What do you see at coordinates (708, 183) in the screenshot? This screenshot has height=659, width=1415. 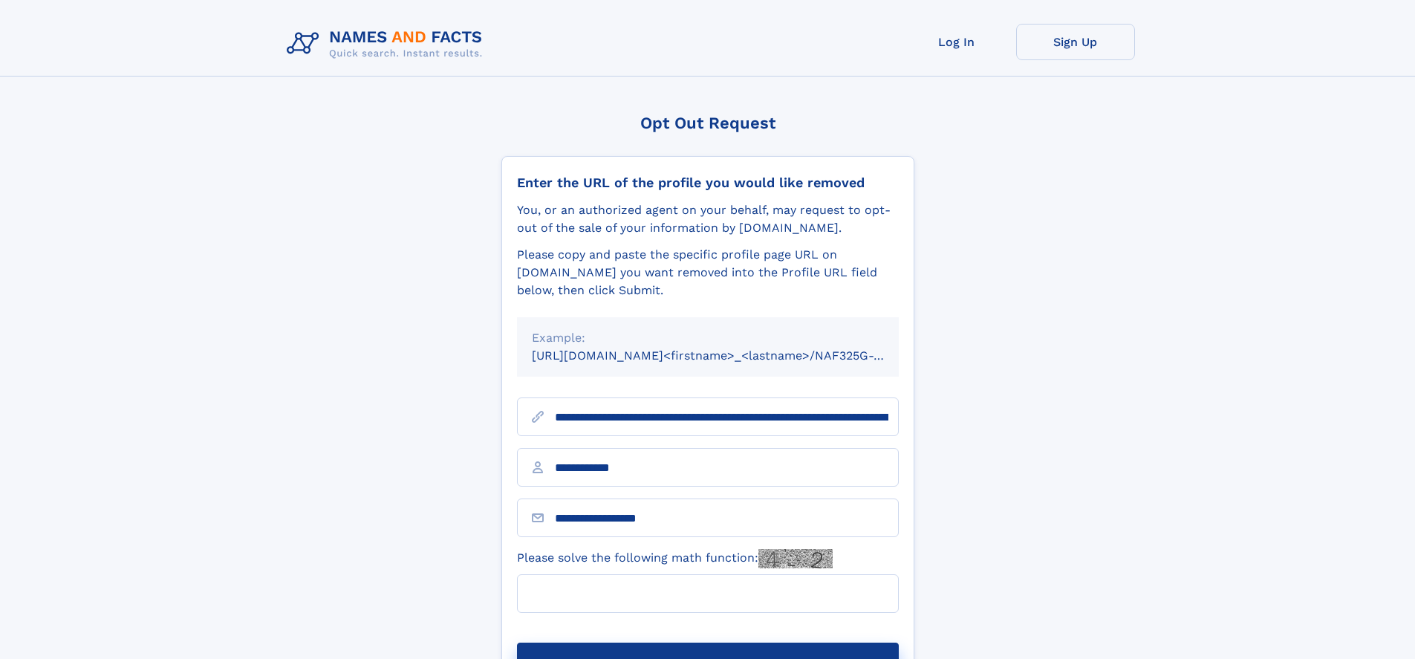 I see `div: Enter the URL of the profile you would like removed` at bounding box center [708, 183].